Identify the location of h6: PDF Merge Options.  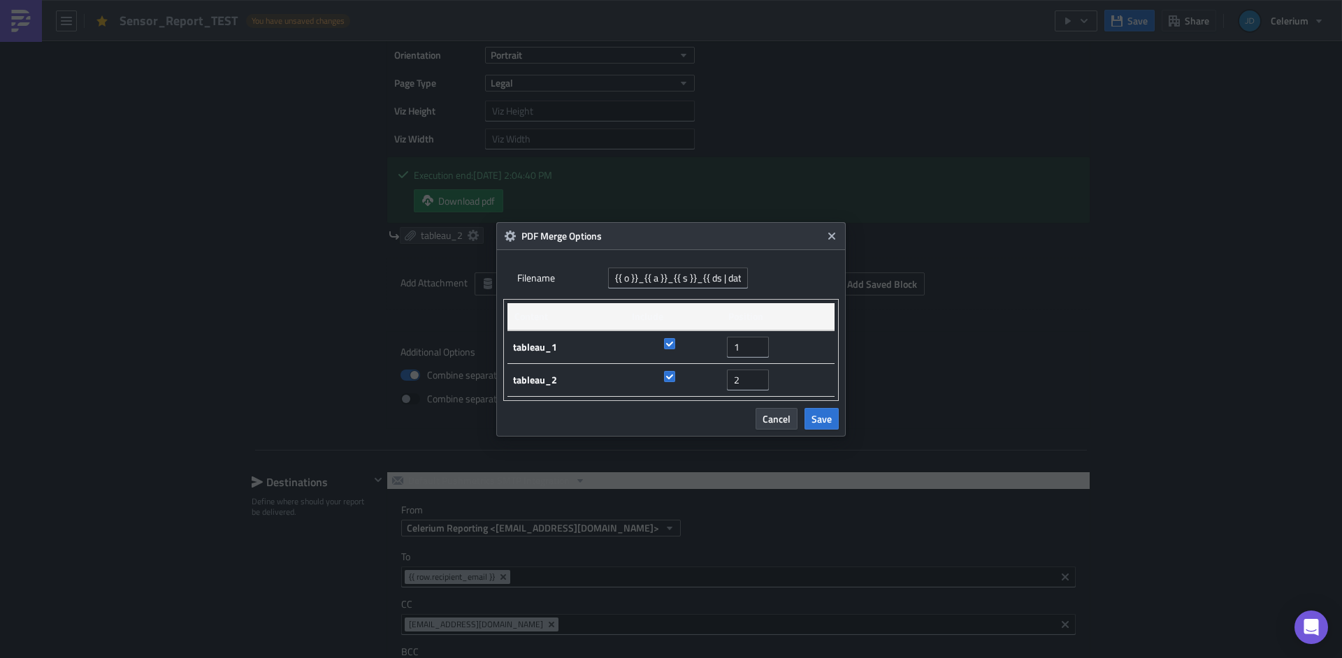
(672, 236).